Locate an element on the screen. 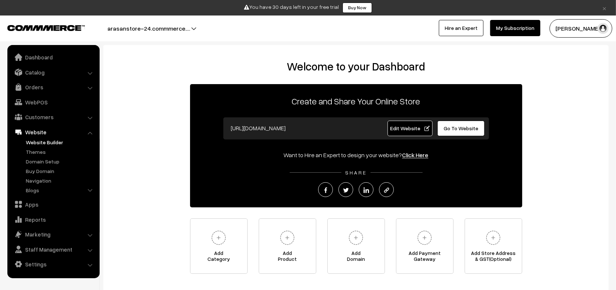  span: Add Store Address & GST(Optional) is located at coordinates (493, 258).